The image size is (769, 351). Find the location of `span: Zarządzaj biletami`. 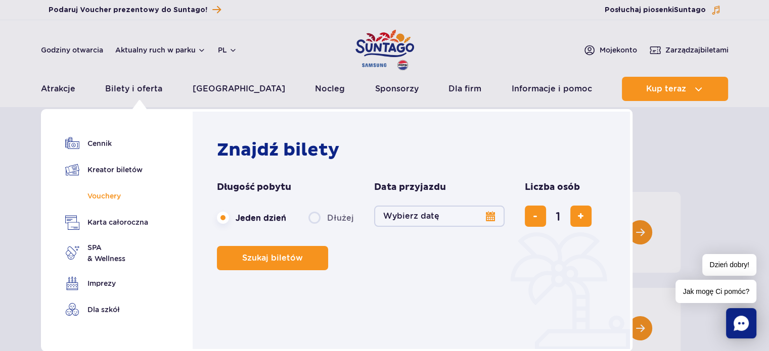

span: Zarządzaj biletami is located at coordinates (697, 50).